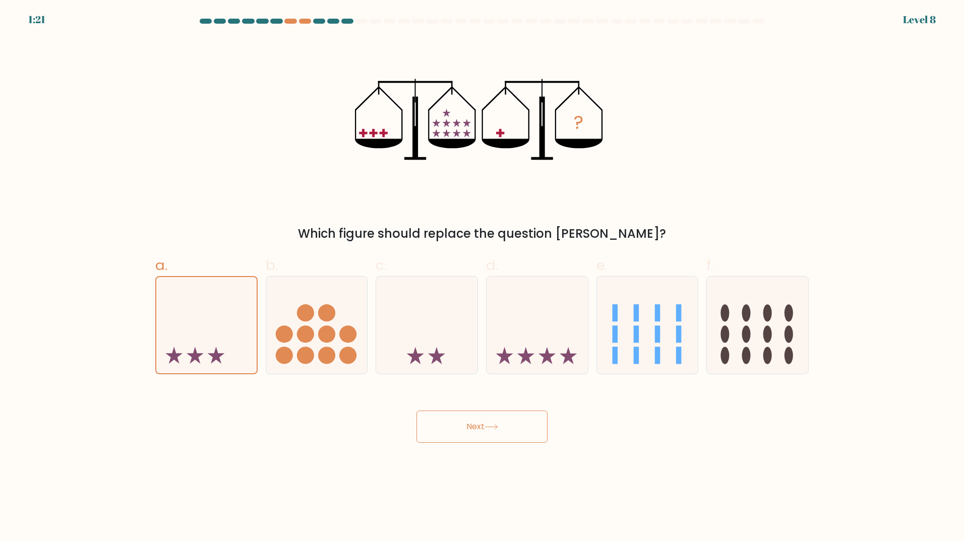  Describe the element at coordinates (710, 265) in the screenshot. I see `span: f.` at that location.